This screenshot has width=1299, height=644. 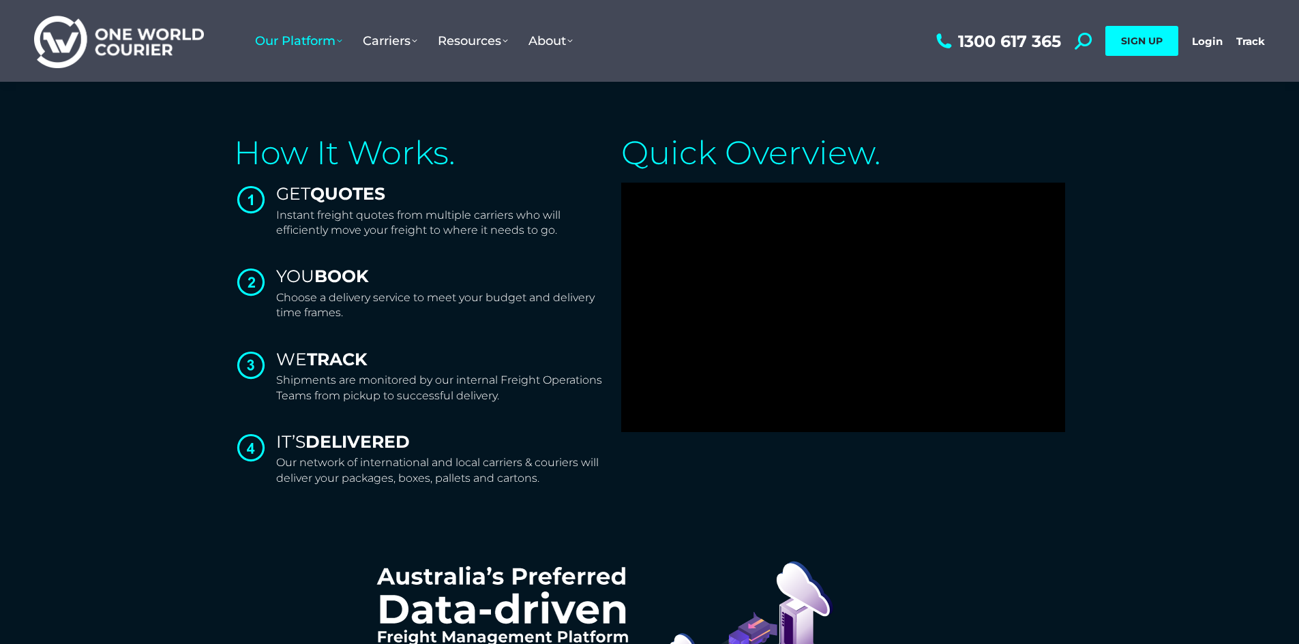 I want to click on a: SIGN UP, so click(x=1141, y=41).